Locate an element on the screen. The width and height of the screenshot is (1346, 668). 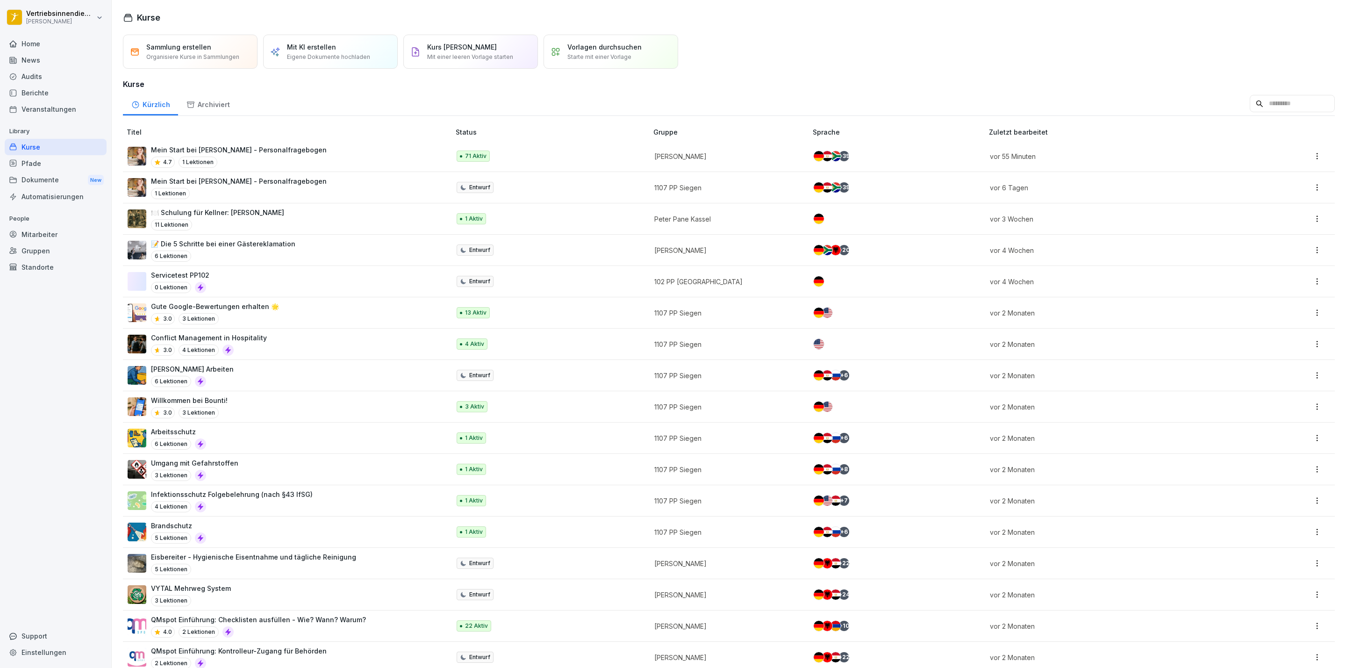
p: QMspot Einführung: Checklisten ausfüllen - Wie? Wann? Warum? is located at coordinates (258, 619).